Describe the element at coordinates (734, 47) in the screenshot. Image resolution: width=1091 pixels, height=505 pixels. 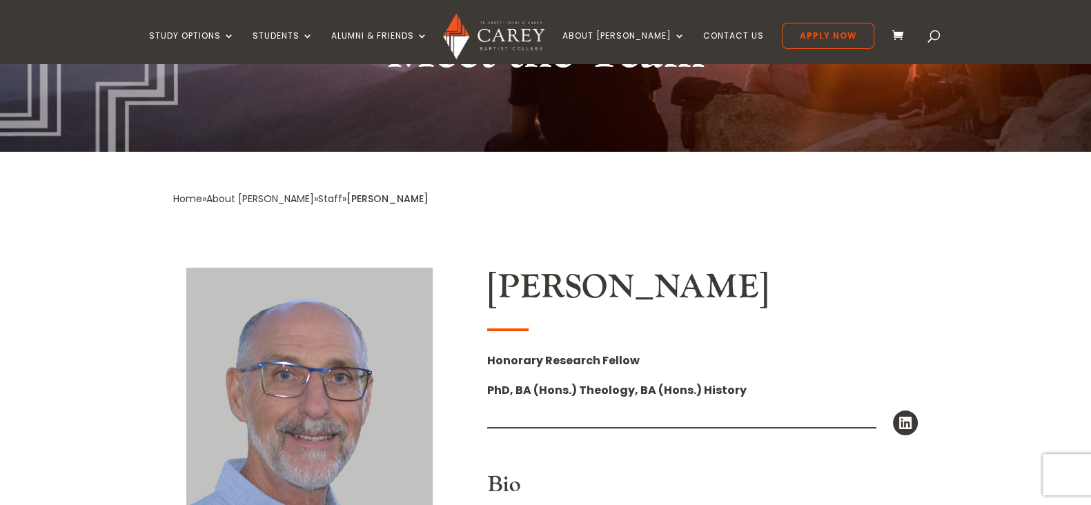
I see `a: Contact Us` at that location.